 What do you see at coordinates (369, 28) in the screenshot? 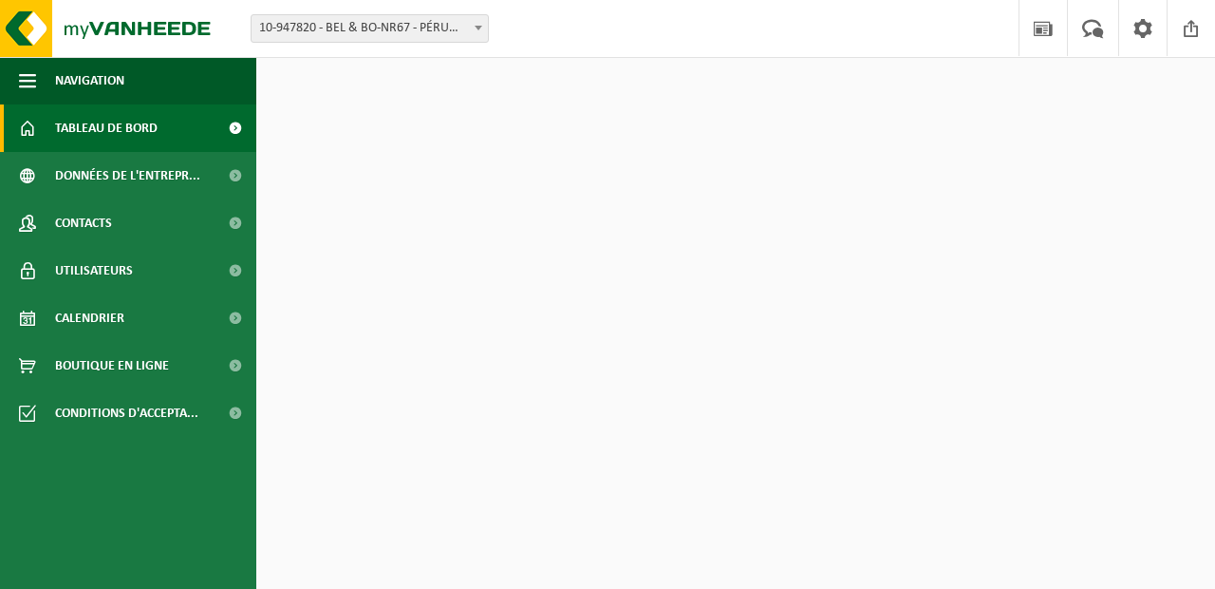
I see `span: 10-947820 - BEL & BO-NR67 - PÉRUWELZ` at bounding box center [369, 28].